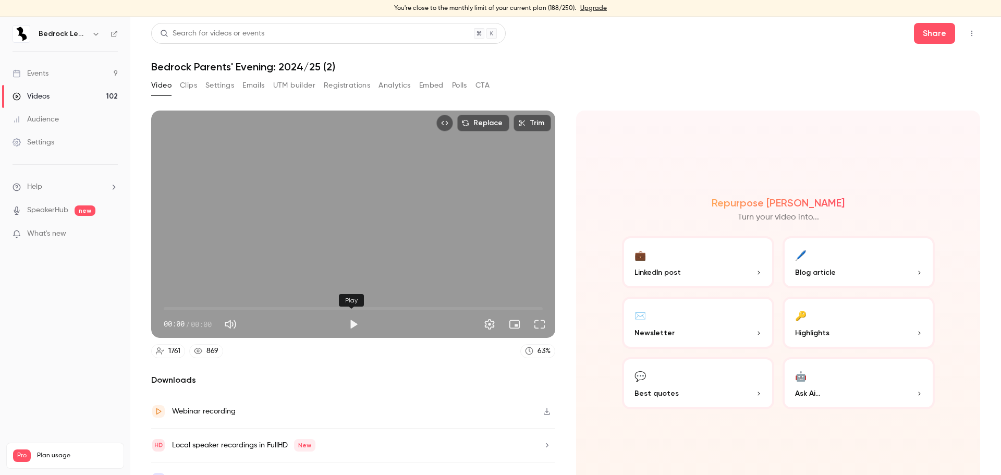  I want to click on h6: Bedrock Learning, so click(63, 34).